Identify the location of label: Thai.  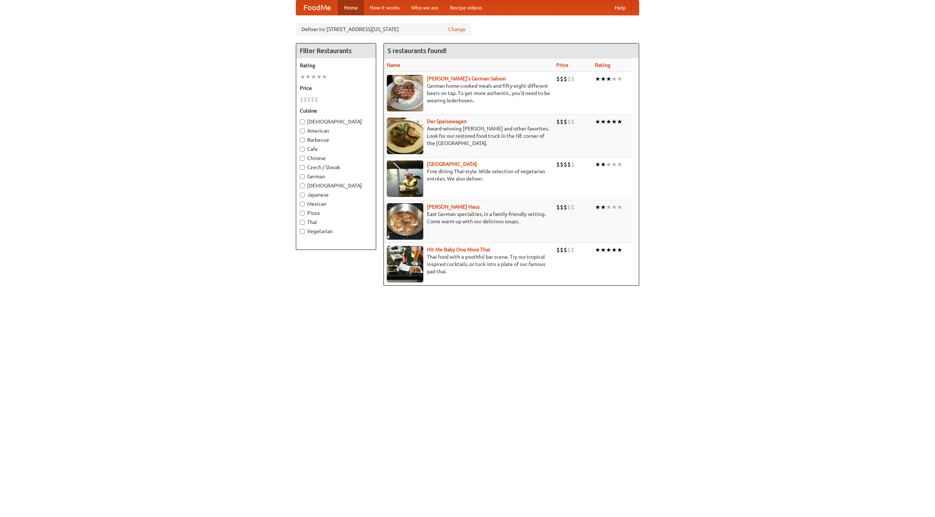
(336, 222).